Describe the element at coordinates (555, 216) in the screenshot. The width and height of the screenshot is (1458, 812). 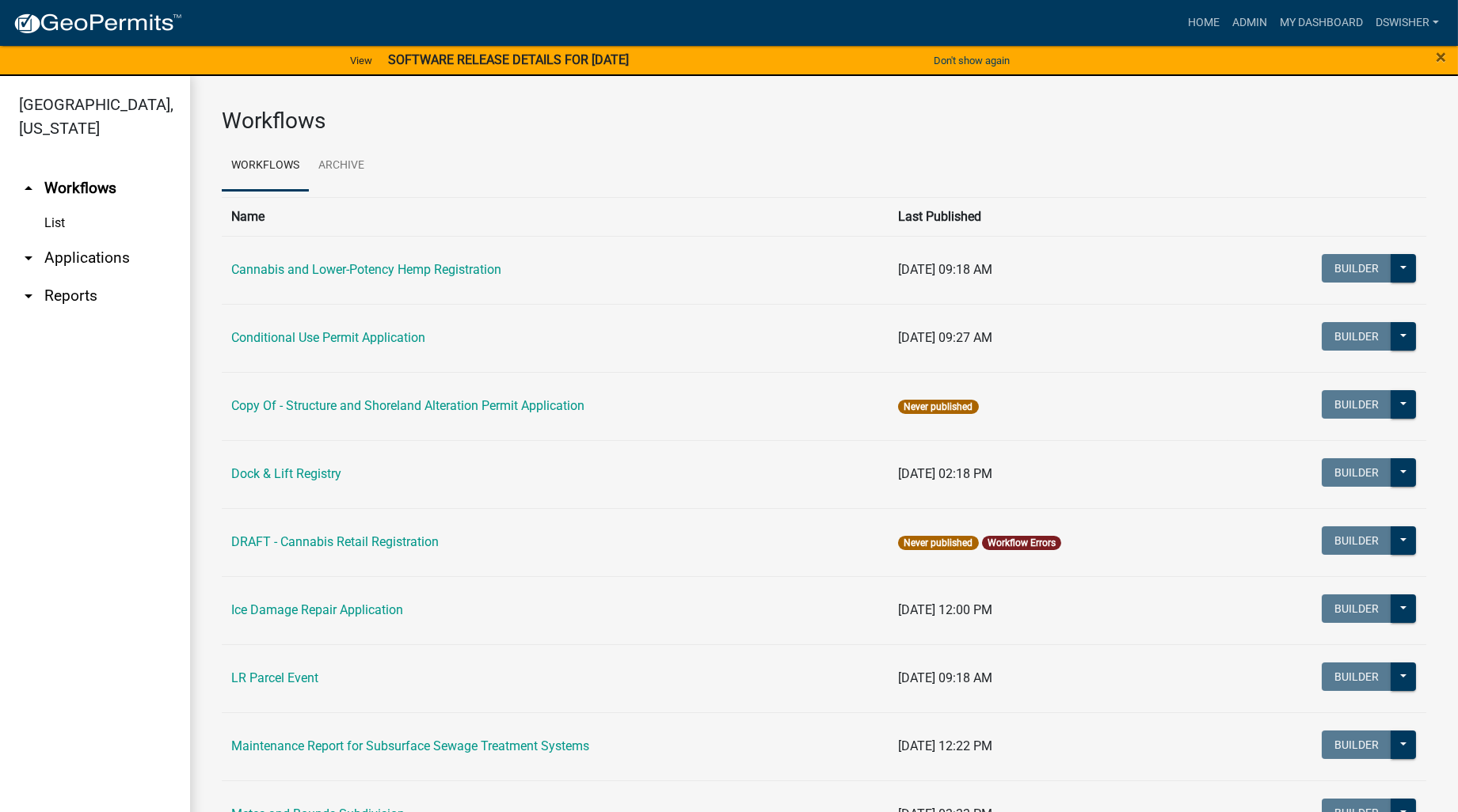
I see `th: Name` at that location.